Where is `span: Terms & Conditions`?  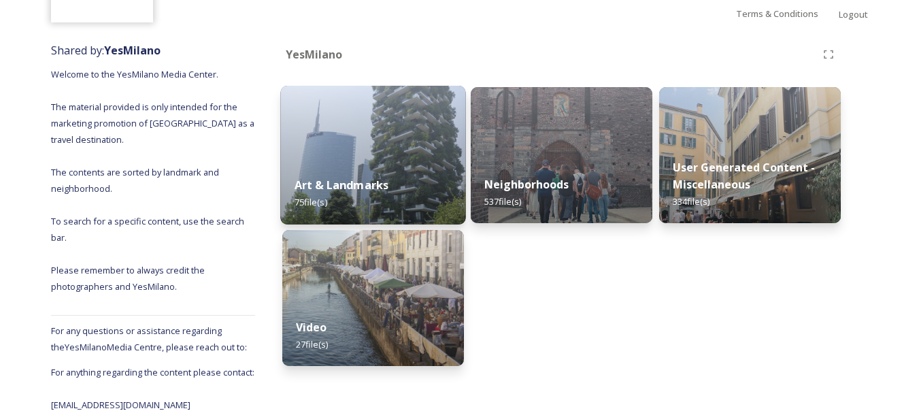 span: Terms & Conditions is located at coordinates (777, 14).